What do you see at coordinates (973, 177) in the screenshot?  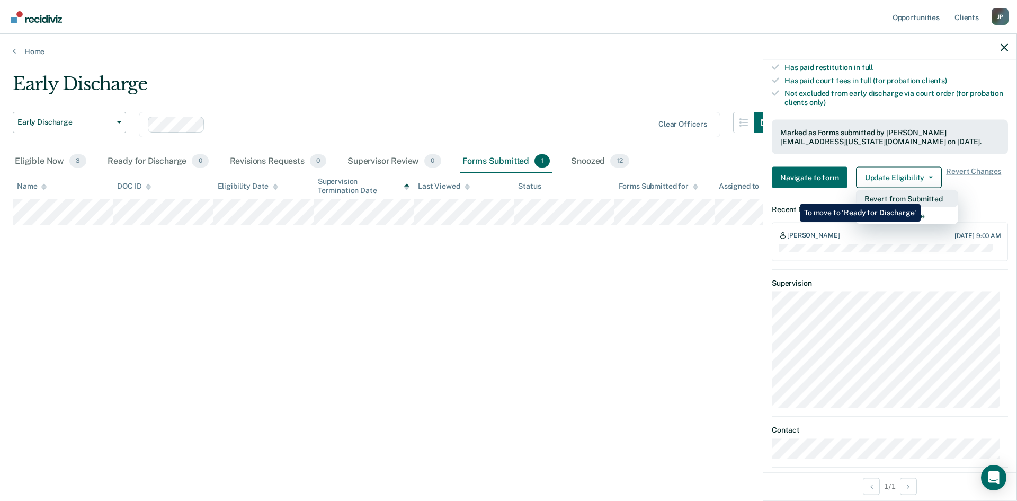 I see `span: Revert Changes` at bounding box center [973, 177].